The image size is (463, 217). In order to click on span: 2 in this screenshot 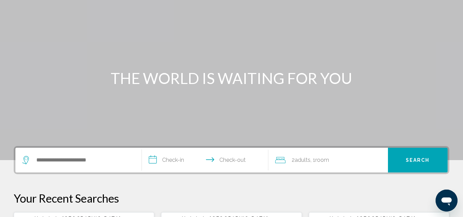, I will do `click(301, 160)`.